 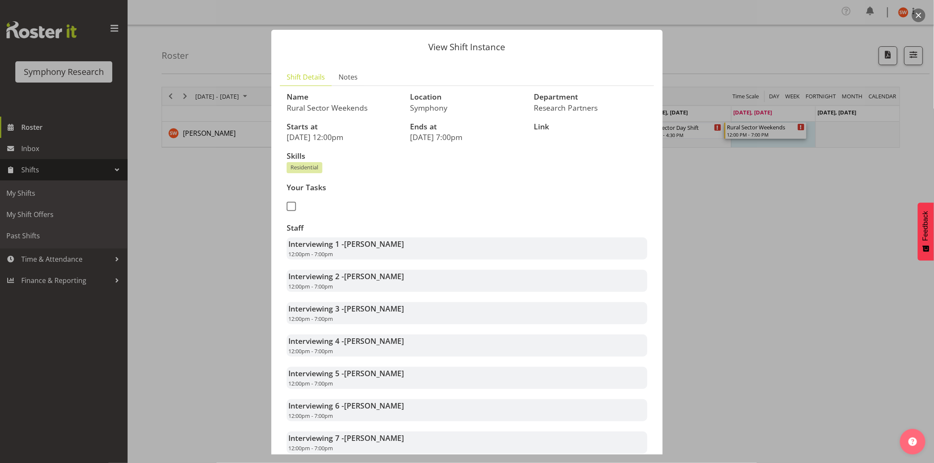 I want to click on strong: Interviewing 2 -, so click(x=346, y=276).